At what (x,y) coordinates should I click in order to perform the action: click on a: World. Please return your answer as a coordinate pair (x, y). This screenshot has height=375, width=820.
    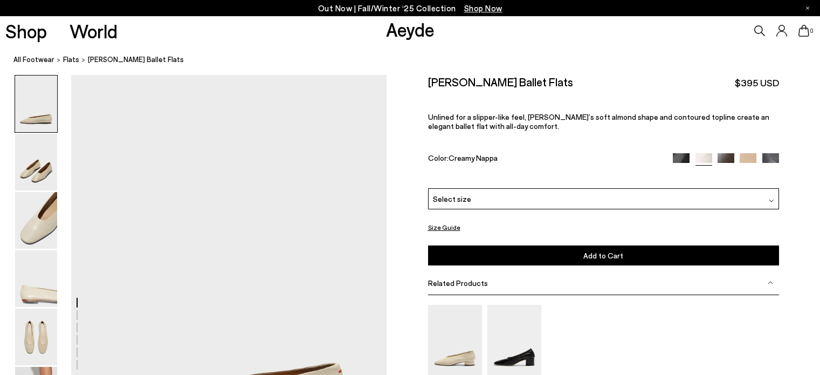
    Looking at the image, I should click on (93, 31).